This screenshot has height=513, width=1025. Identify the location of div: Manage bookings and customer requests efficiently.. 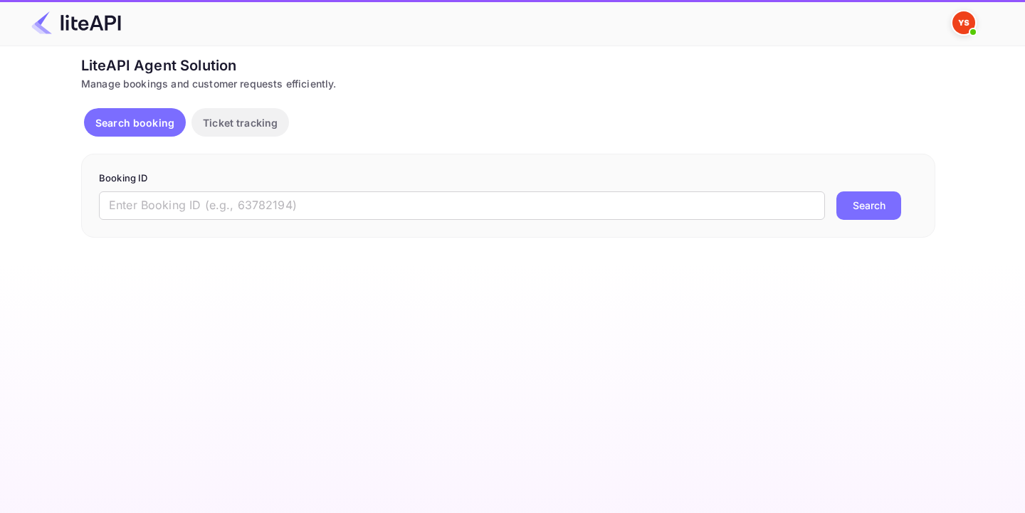
(508, 83).